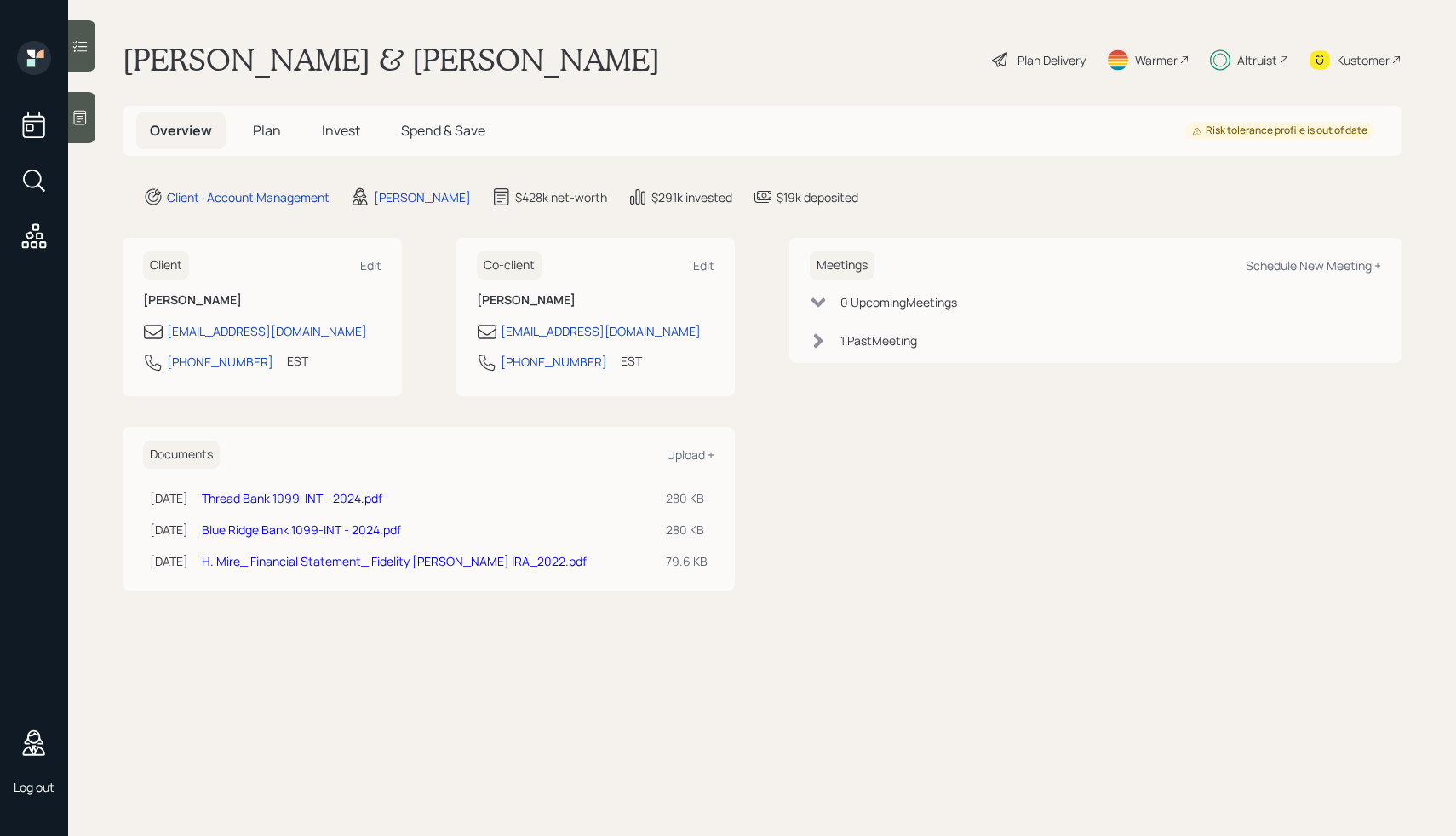 The height and width of the screenshot is (836, 1456). What do you see at coordinates (1363, 60) in the screenshot?
I see `div: Kustomer` at bounding box center [1363, 60].